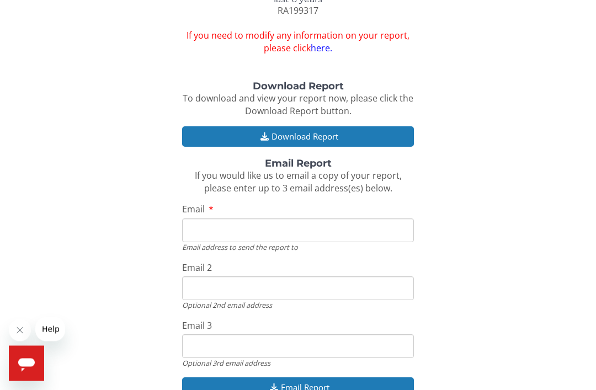 This screenshot has height=390, width=596. I want to click on span: Email, so click(193, 210).